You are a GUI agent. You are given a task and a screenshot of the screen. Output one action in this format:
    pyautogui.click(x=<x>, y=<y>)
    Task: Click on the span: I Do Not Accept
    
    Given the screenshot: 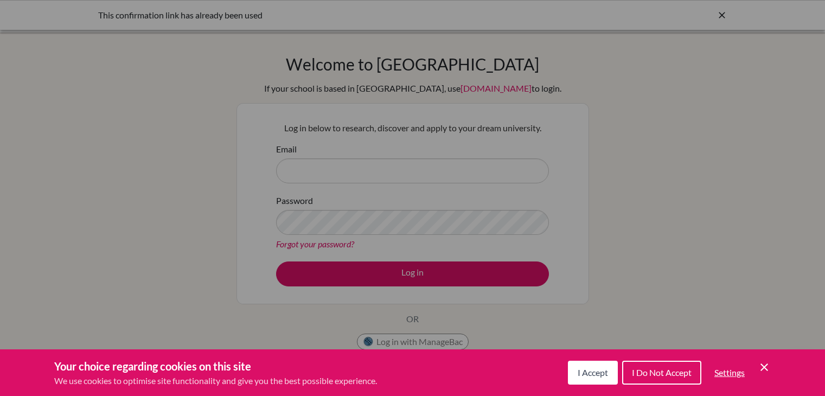 What is the action you would take?
    pyautogui.click(x=661, y=372)
    